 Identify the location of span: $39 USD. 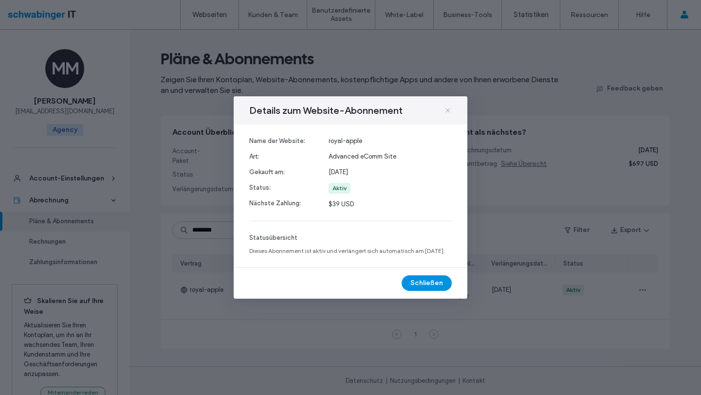
(390, 204).